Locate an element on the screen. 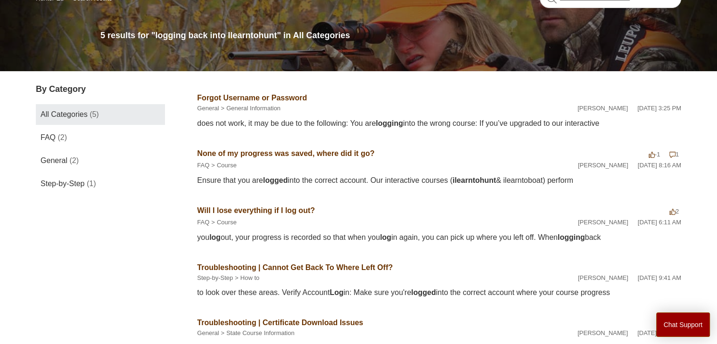 This screenshot has width=717, height=344. li: General Information is located at coordinates (250, 108).